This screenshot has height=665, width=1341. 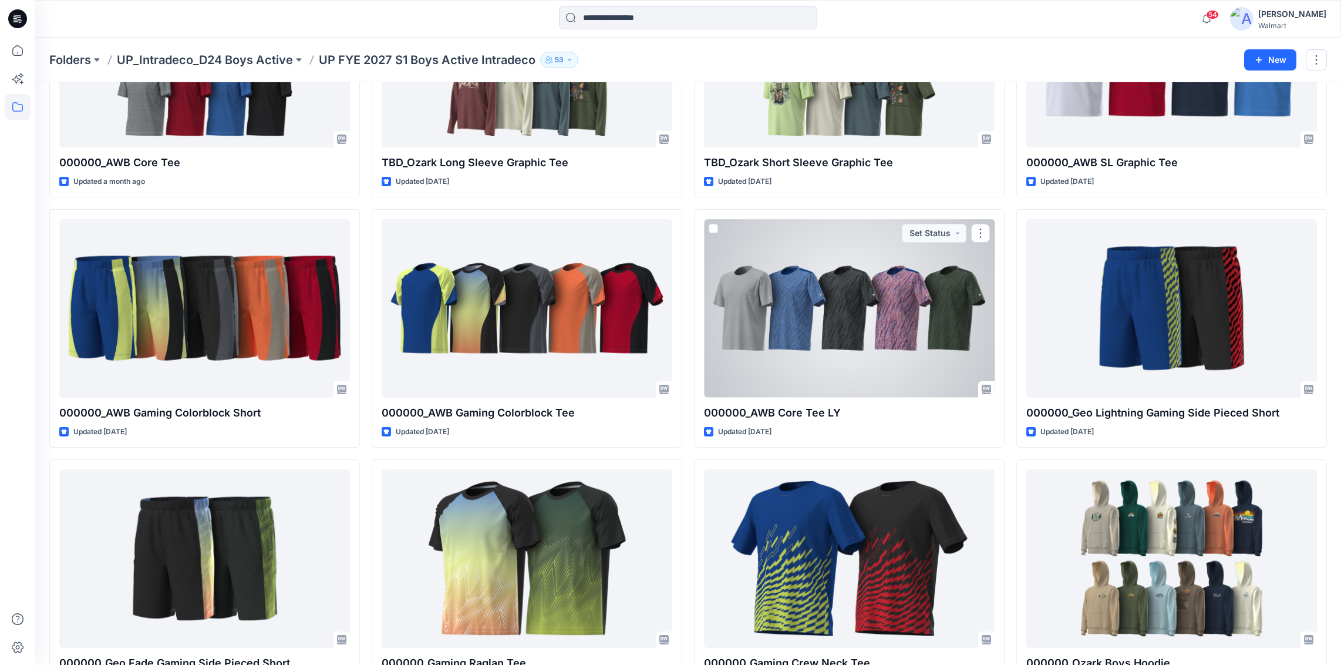 What do you see at coordinates (1293, 25) in the screenshot?
I see `div: Walmart` at bounding box center [1293, 25].